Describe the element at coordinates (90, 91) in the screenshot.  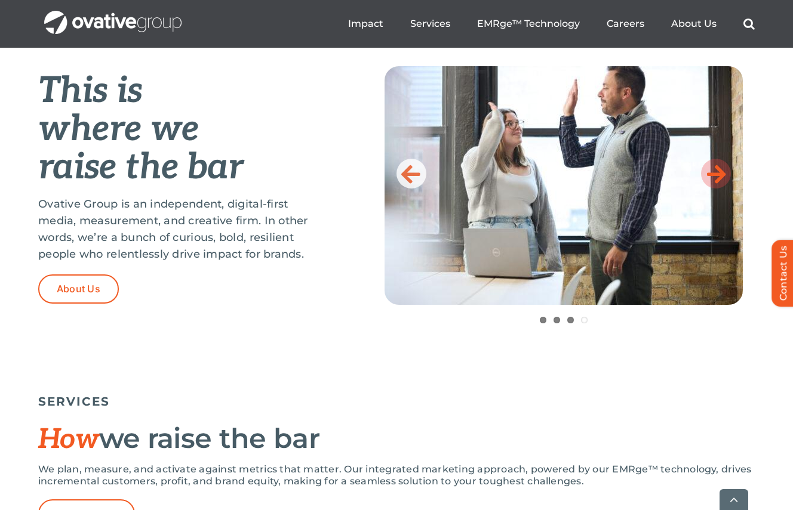
I see `em: This is` at that location.